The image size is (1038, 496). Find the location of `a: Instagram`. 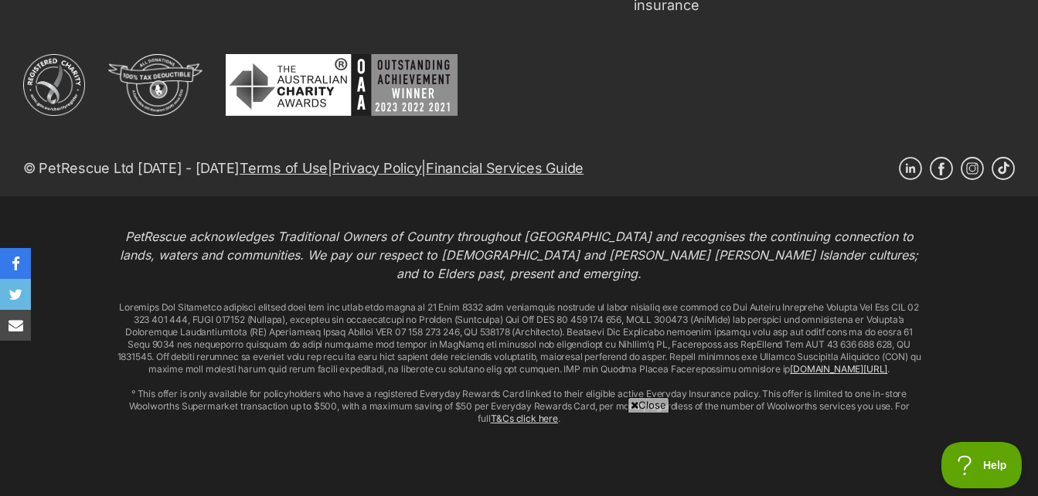

a: Instagram is located at coordinates (972, 168).